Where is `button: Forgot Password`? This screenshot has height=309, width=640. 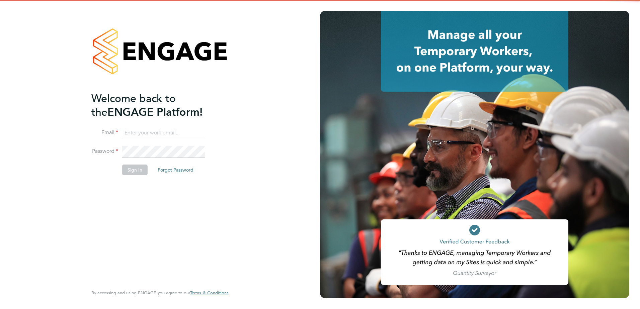
button: Forgot Password is located at coordinates (175, 170).